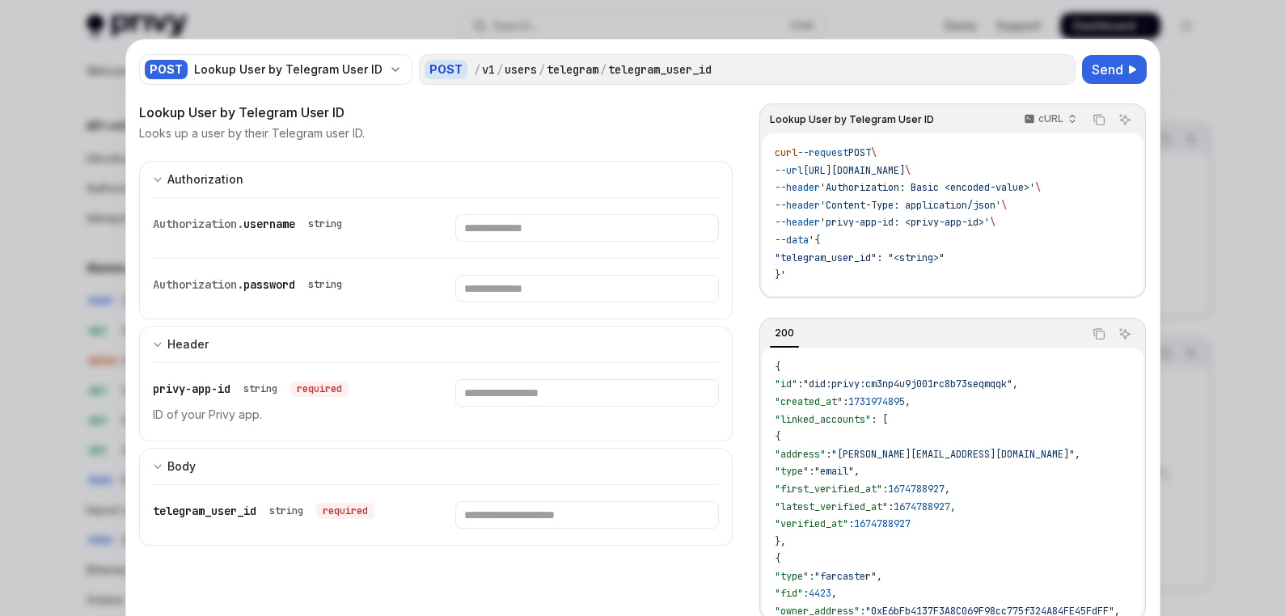 This screenshot has width=1285, height=616. I want to click on span: password, so click(269, 285).